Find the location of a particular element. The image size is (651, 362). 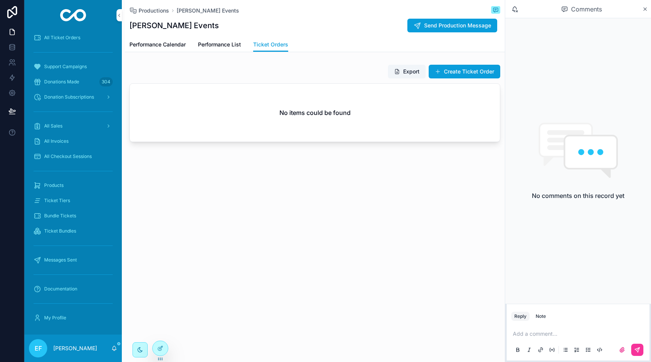

span: All Checkout Sessions is located at coordinates (68, 156).